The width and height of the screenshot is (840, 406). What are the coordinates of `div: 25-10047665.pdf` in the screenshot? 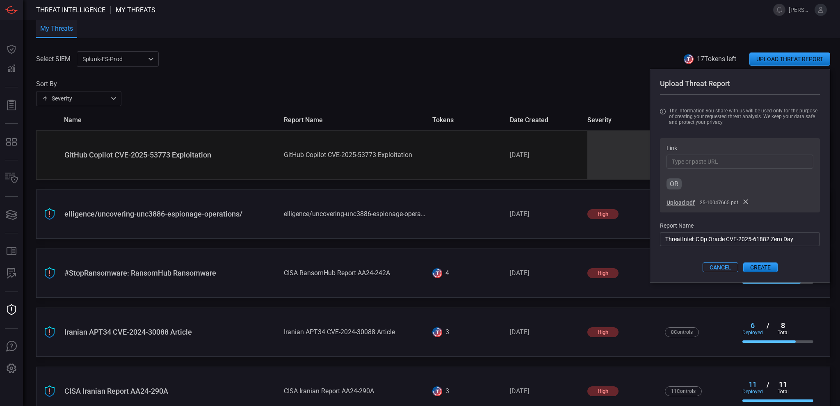 It's located at (719, 203).